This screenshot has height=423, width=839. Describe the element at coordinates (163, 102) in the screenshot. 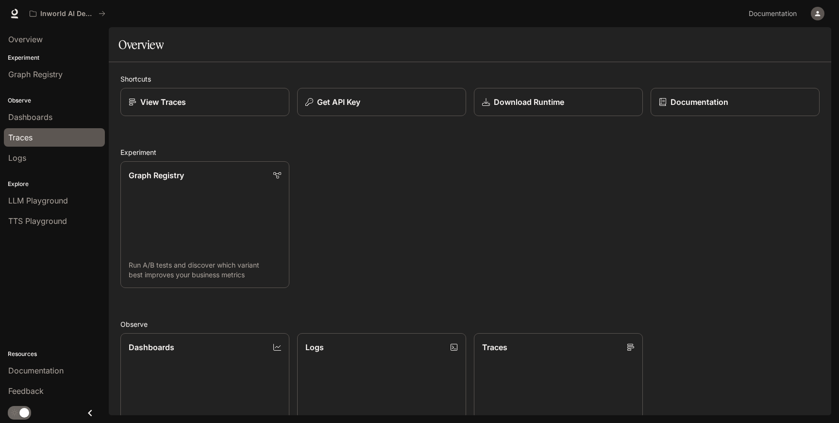

I see `p: View Traces` at that location.